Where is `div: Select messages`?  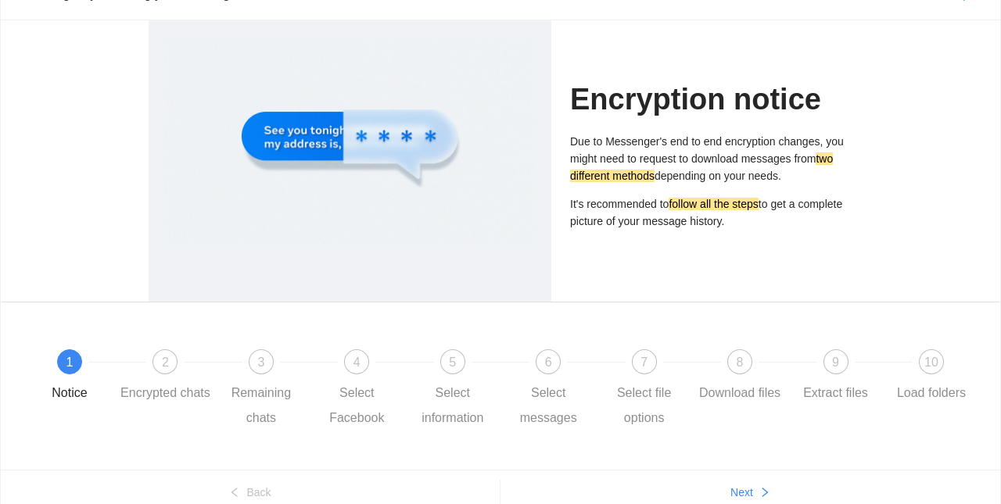 div: Select messages is located at coordinates (548, 406).